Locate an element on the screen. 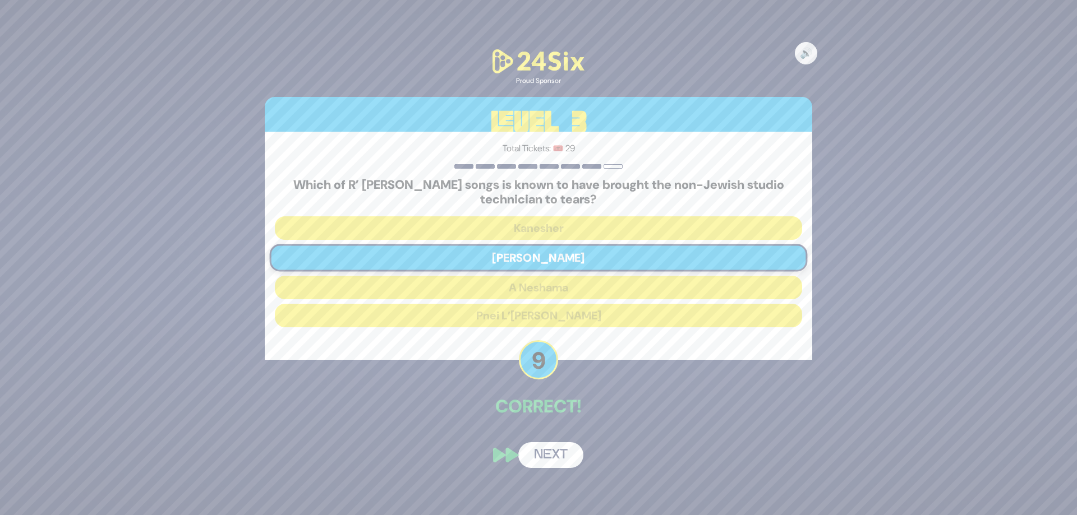 This screenshot has width=1077, height=515. button: Next is located at coordinates (551, 455).